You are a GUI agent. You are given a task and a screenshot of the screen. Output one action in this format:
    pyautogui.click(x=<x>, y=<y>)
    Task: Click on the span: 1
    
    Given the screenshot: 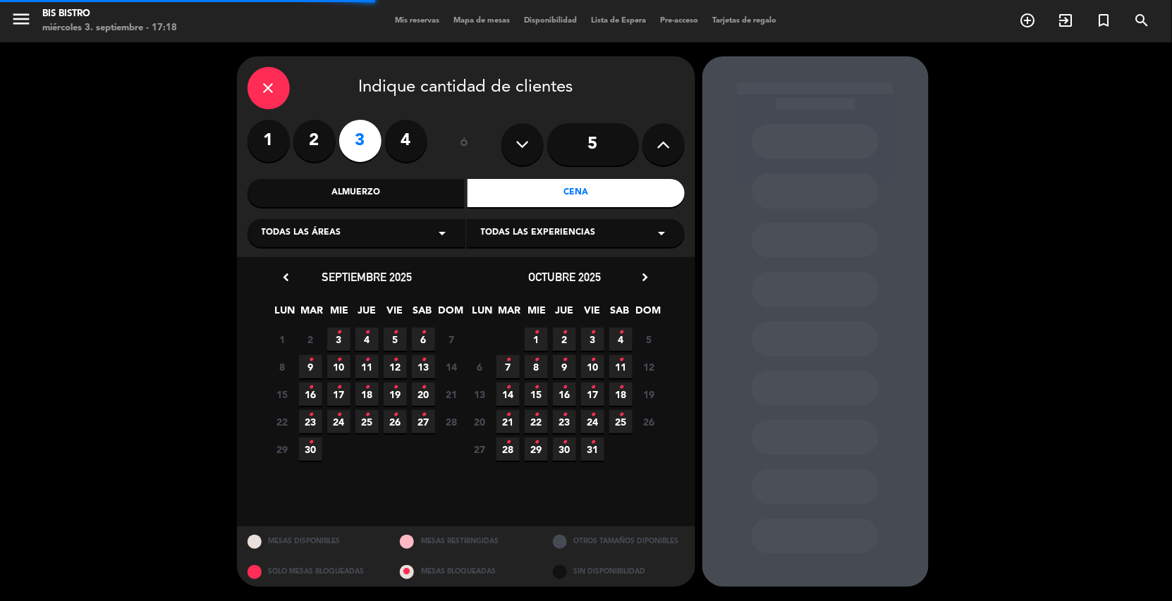 What is the action you would take?
    pyautogui.click(x=282, y=339)
    